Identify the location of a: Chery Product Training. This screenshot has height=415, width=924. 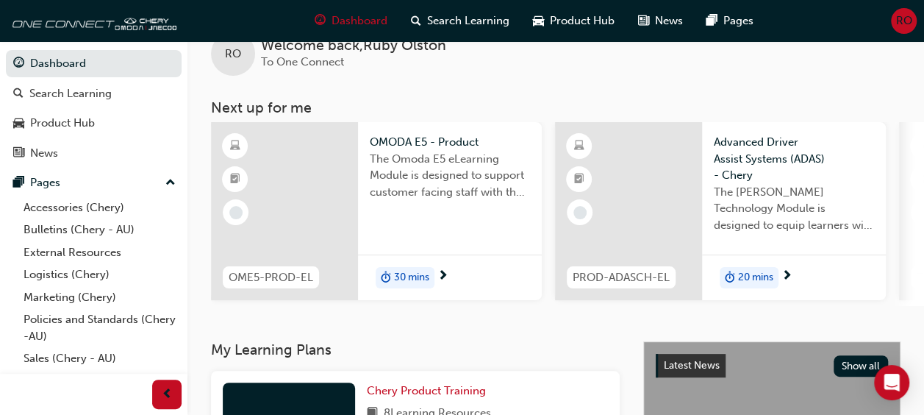
(430, 391).